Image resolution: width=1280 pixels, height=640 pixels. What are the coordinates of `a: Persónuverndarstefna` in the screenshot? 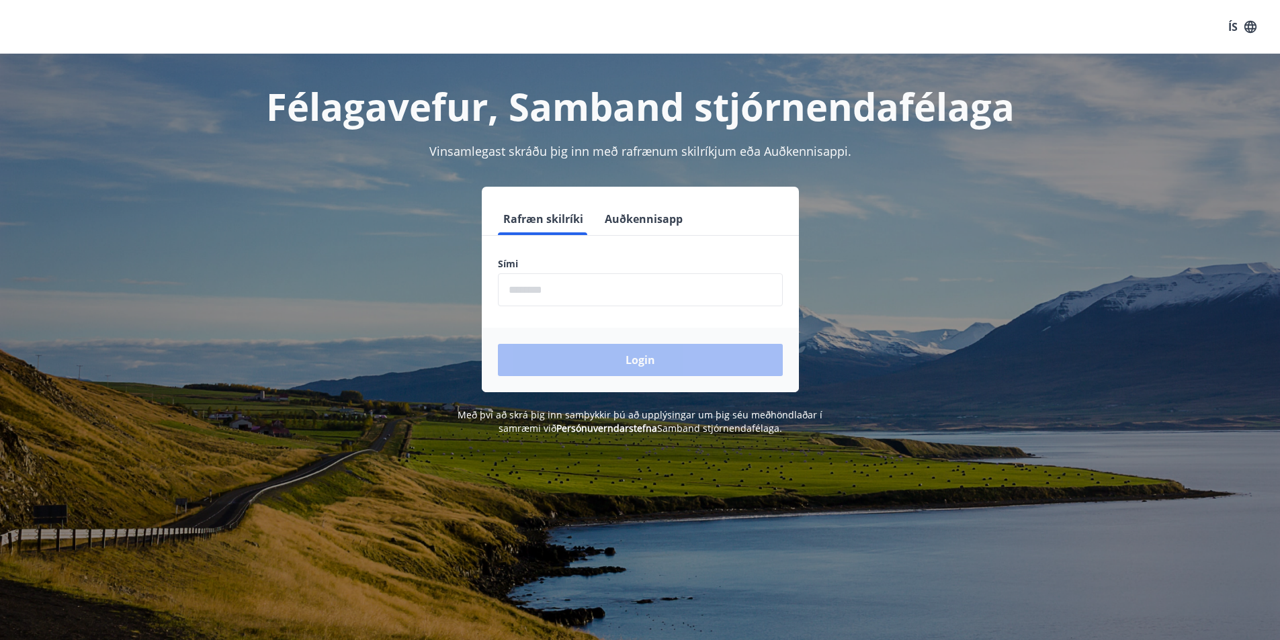 It's located at (607, 428).